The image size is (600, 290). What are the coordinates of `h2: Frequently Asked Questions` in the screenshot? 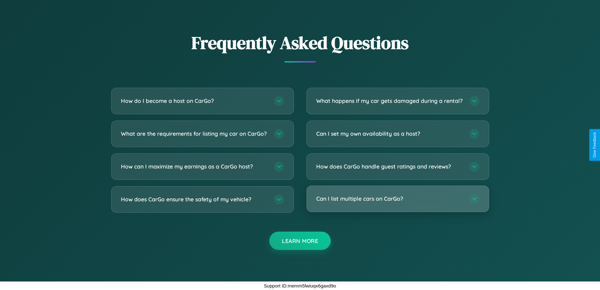 It's located at (300, 43).